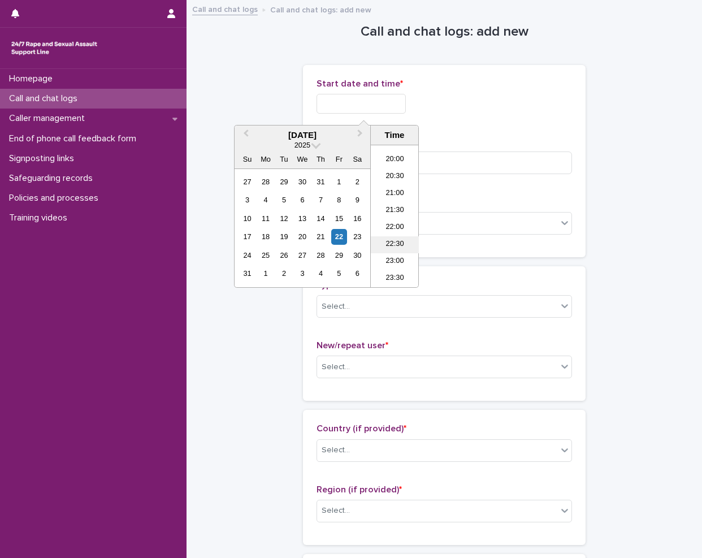  Describe the element at coordinates (302, 227) in the screenshot. I see `div: month 2025-08` at that location.